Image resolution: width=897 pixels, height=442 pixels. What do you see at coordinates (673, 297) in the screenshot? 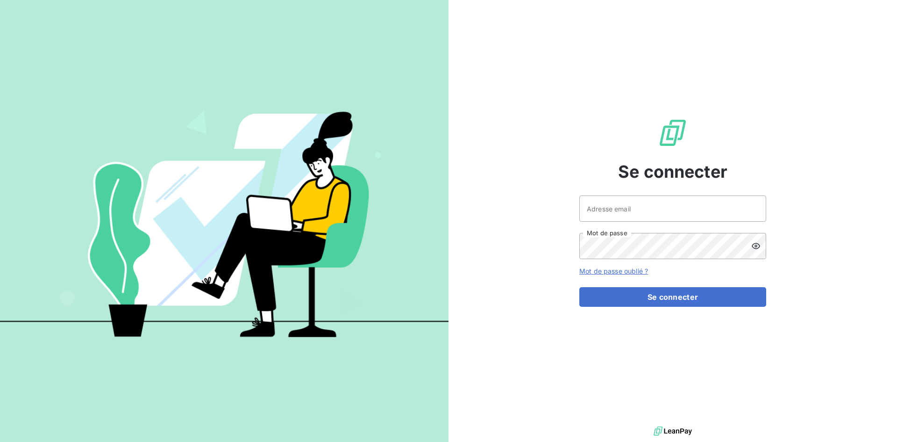
I see `button: Se connecter` at bounding box center [673, 297].